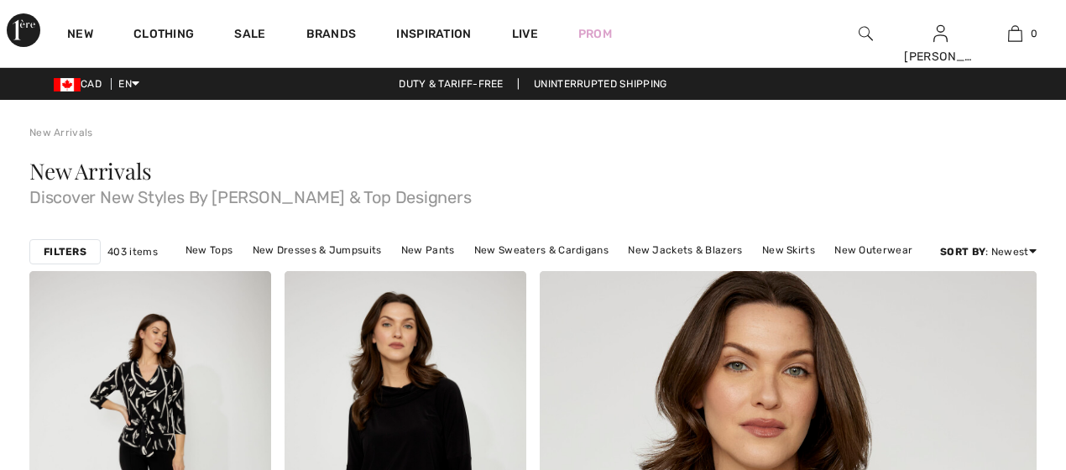 The image size is (1066, 470). Describe the element at coordinates (788, 250) in the screenshot. I see `a: New Skirts` at that location.